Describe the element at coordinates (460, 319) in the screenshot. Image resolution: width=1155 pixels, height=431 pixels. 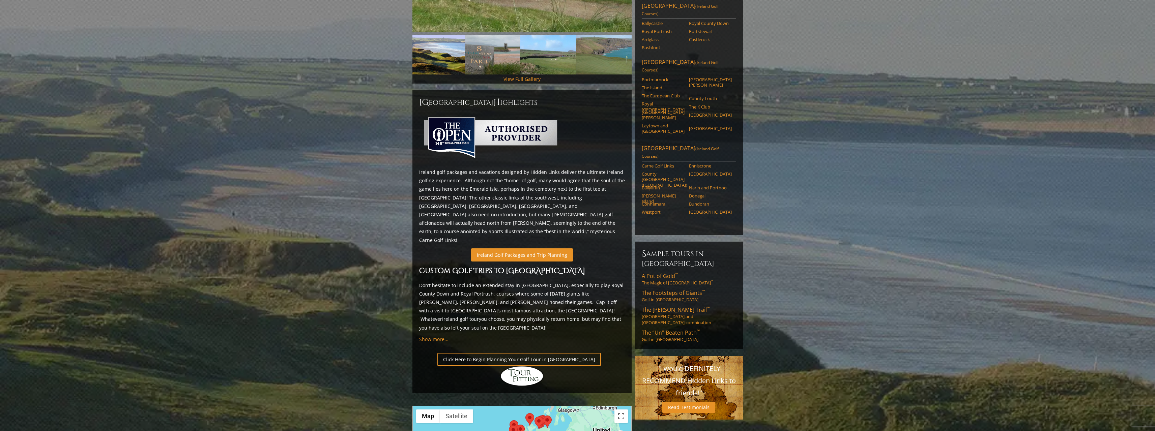
I see `a: Ireland golf tour` at that location.